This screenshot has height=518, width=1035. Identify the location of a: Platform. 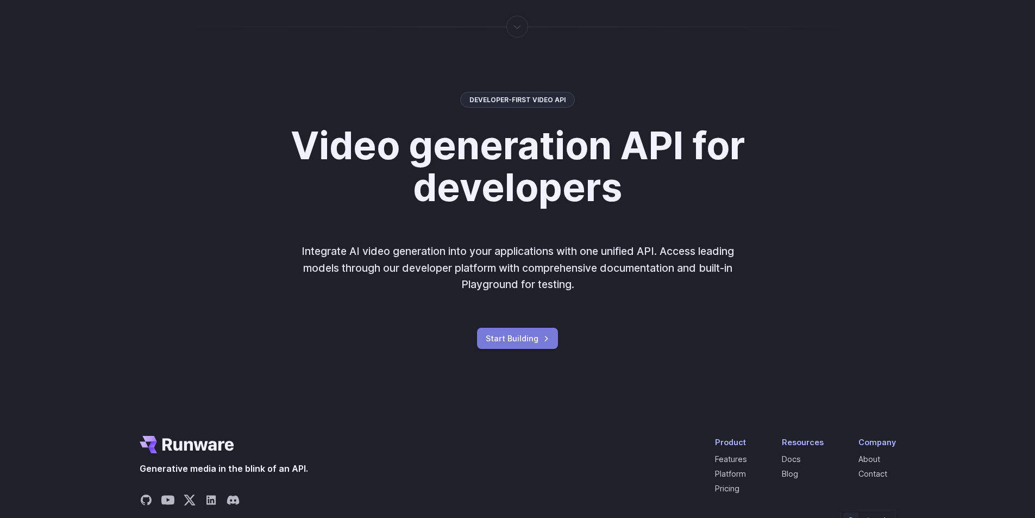
(730, 473).